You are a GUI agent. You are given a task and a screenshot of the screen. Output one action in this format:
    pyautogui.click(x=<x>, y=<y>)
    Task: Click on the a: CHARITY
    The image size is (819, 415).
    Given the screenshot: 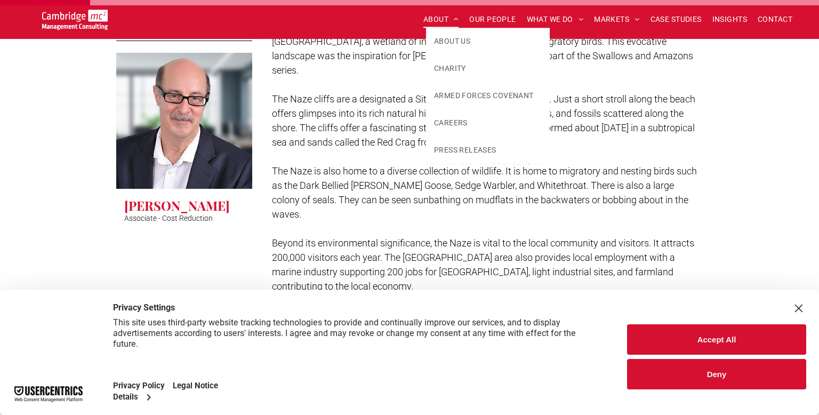 What is the action you would take?
    pyautogui.click(x=488, y=68)
    